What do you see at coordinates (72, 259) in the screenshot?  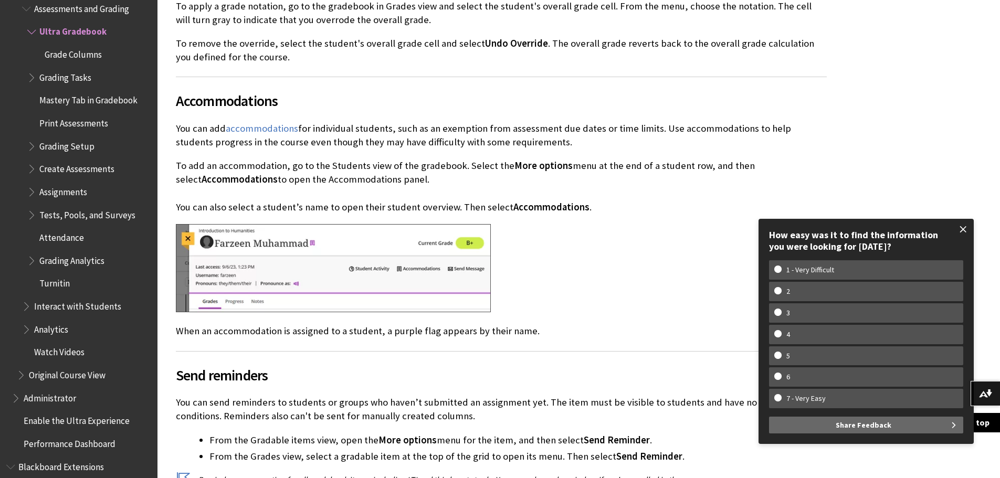 I see `span: Grading Analytics` at bounding box center [72, 259].